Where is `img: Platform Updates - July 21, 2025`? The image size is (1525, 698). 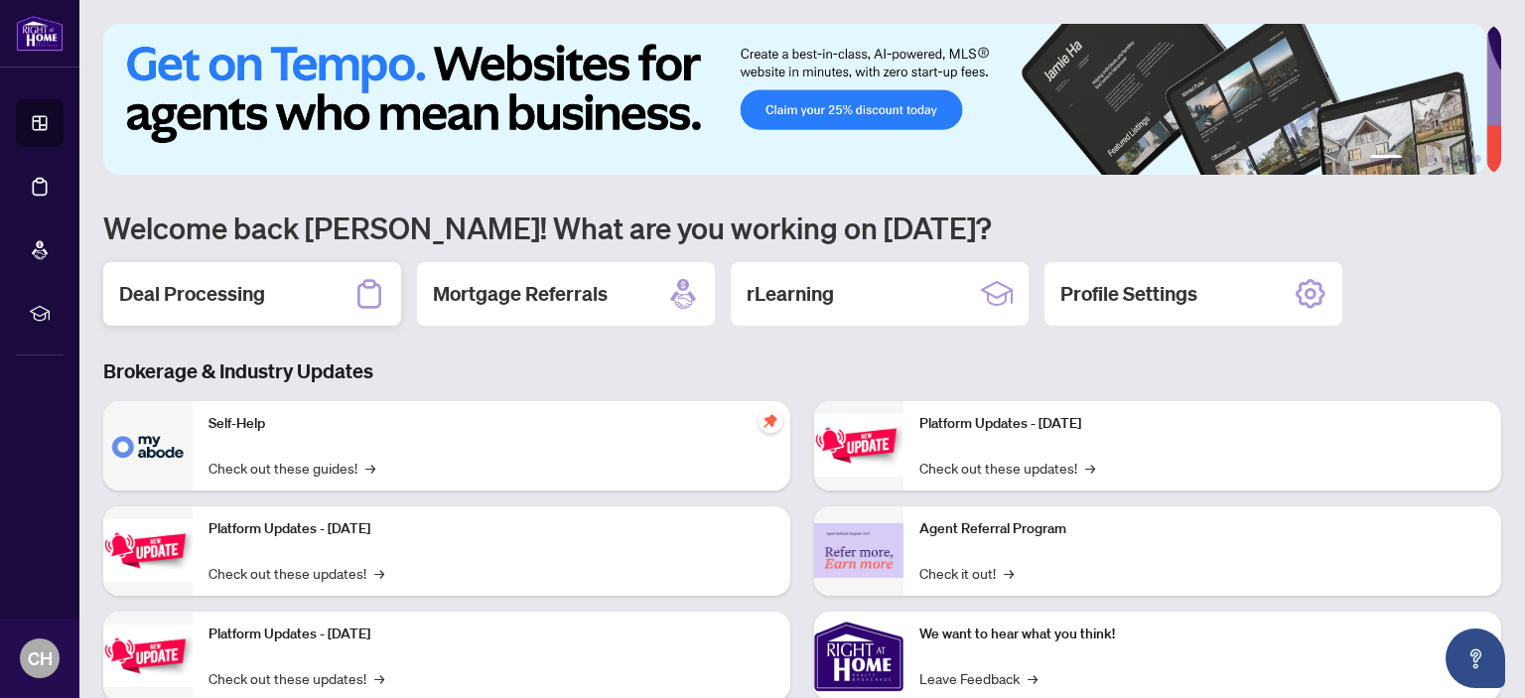 img: Platform Updates - July 21, 2025 is located at coordinates (148, 655).